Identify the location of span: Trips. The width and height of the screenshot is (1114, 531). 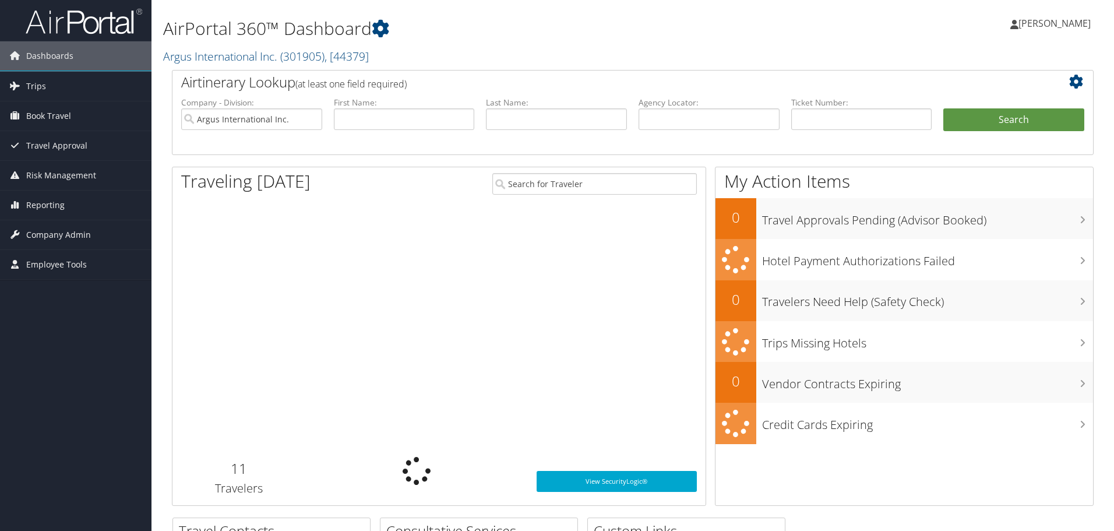
(36, 86).